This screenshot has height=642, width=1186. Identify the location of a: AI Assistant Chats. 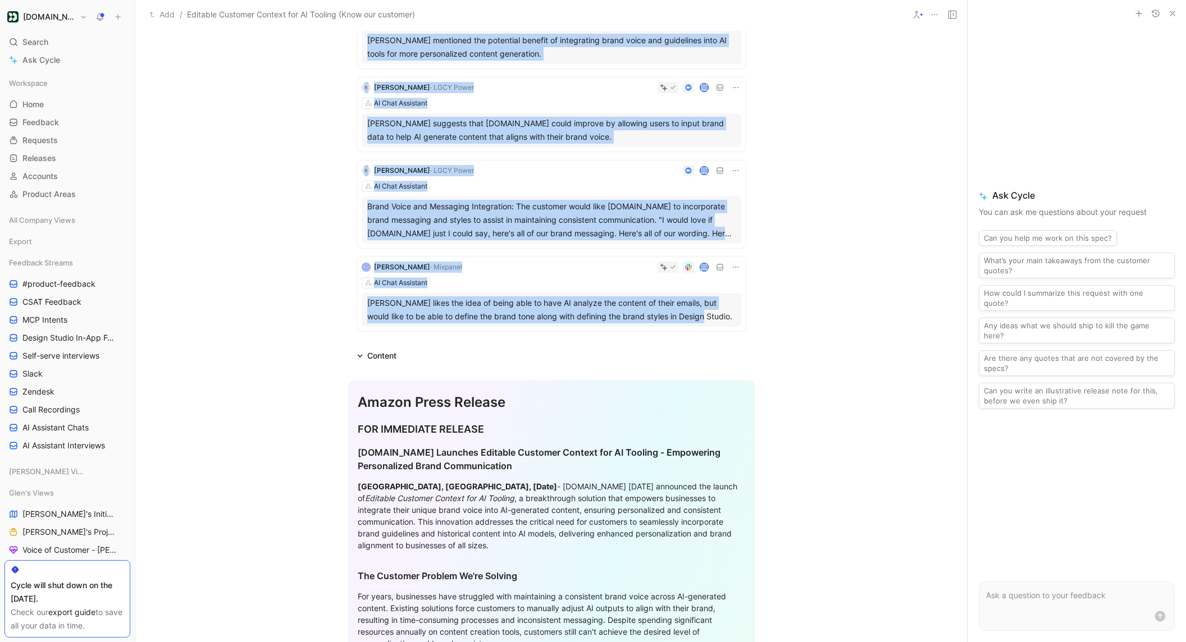
(67, 428).